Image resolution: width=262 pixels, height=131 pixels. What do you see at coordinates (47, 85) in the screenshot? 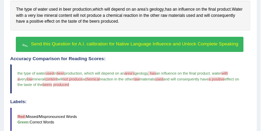
I see `span: beers` at bounding box center [47, 85].